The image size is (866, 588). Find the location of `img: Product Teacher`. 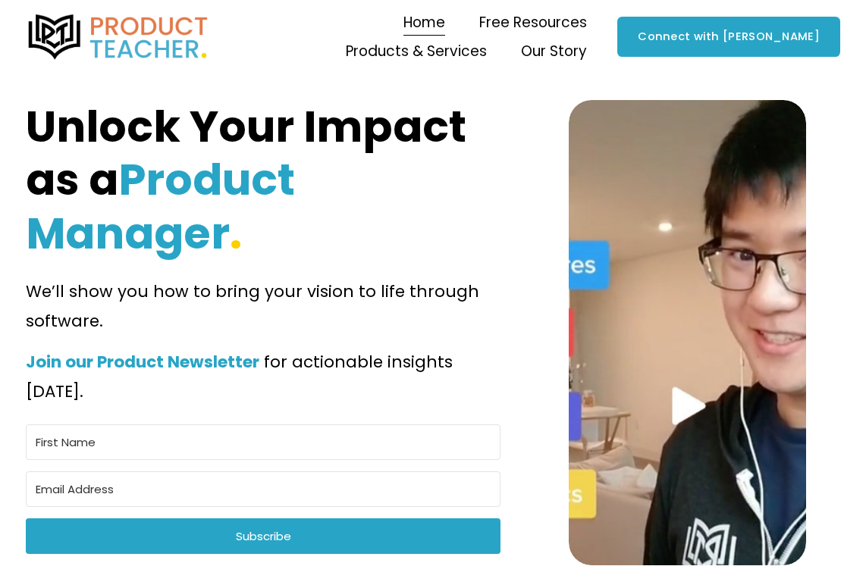

img: Product Teacher is located at coordinates (118, 37).